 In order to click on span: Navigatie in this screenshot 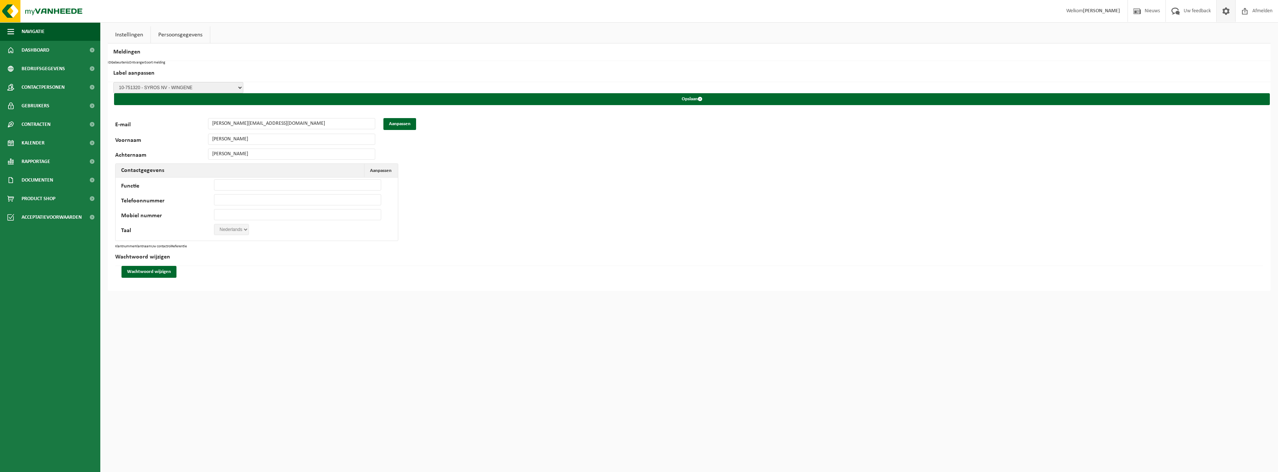, I will do `click(33, 32)`.